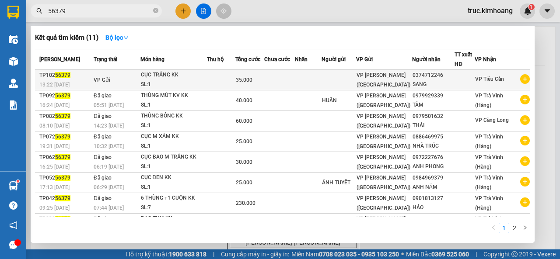 This screenshot has width=560, height=259. What do you see at coordinates (105, 59) in the screenshot?
I see `span: Trạng thái` at bounding box center [105, 59].